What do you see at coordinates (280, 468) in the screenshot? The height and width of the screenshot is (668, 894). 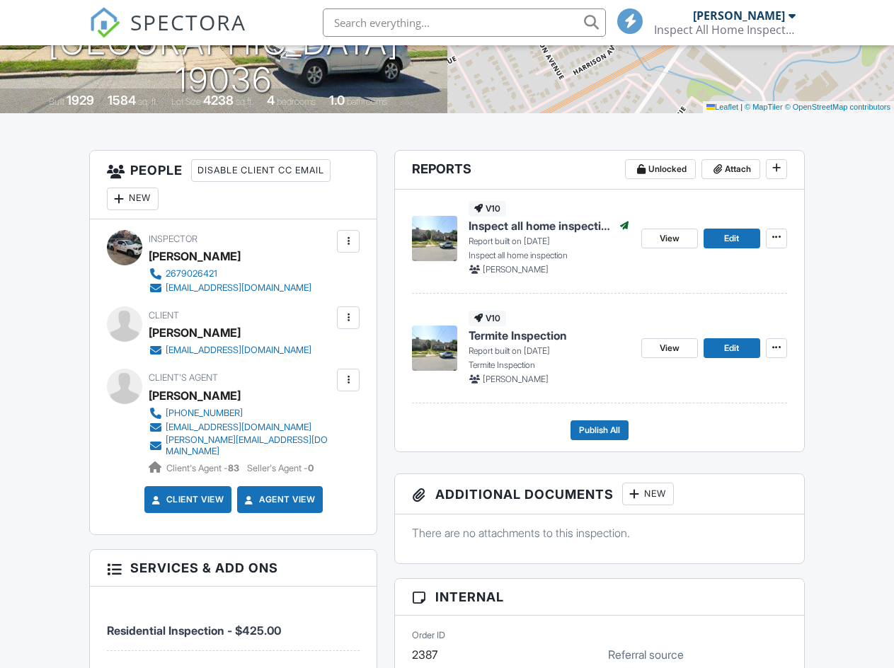 I see `span: Seller's Agent -` at bounding box center [280, 468].